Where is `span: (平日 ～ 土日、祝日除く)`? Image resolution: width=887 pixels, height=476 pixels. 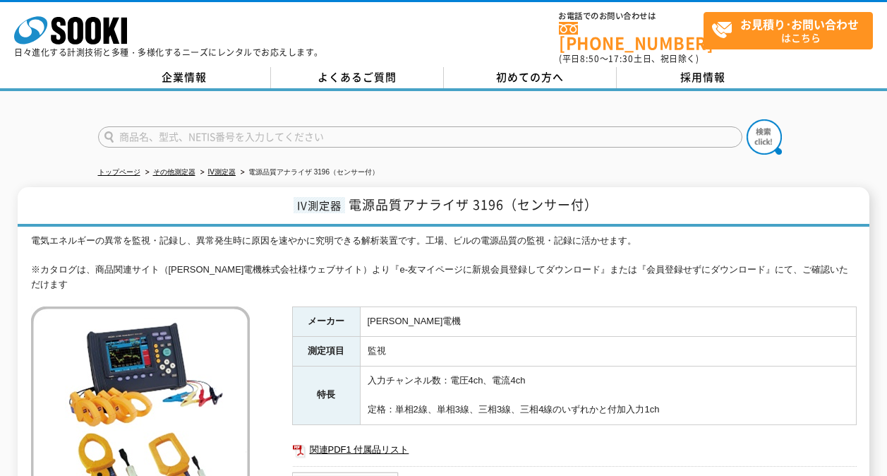
span: (平日 ～ 土日、祝日除く) is located at coordinates (629, 59).